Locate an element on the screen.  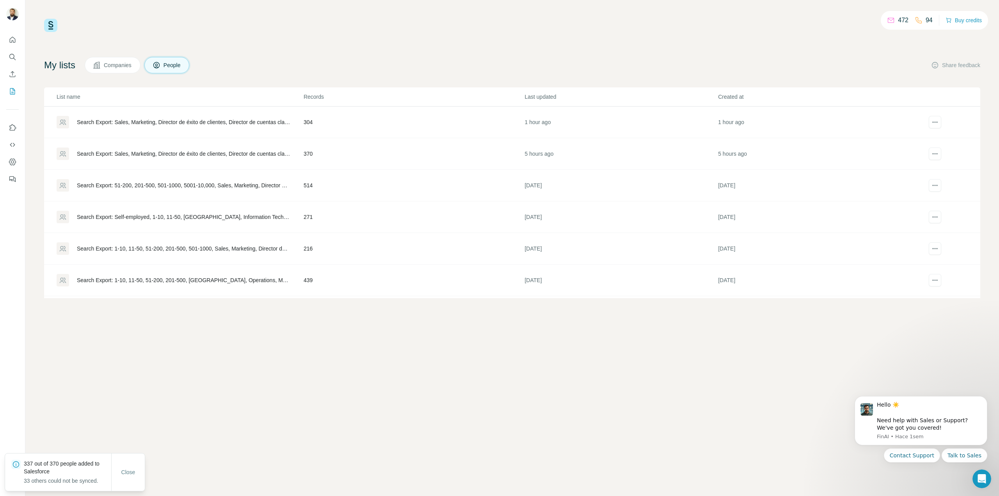
img: Avatar is located at coordinates (12, 14).